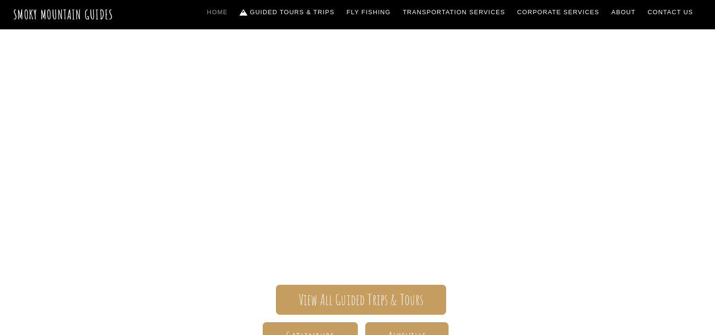 Image resolution: width=715 pixels, height=335 pixels. I want to click on a: Fly Fishing, so click(369, 12).